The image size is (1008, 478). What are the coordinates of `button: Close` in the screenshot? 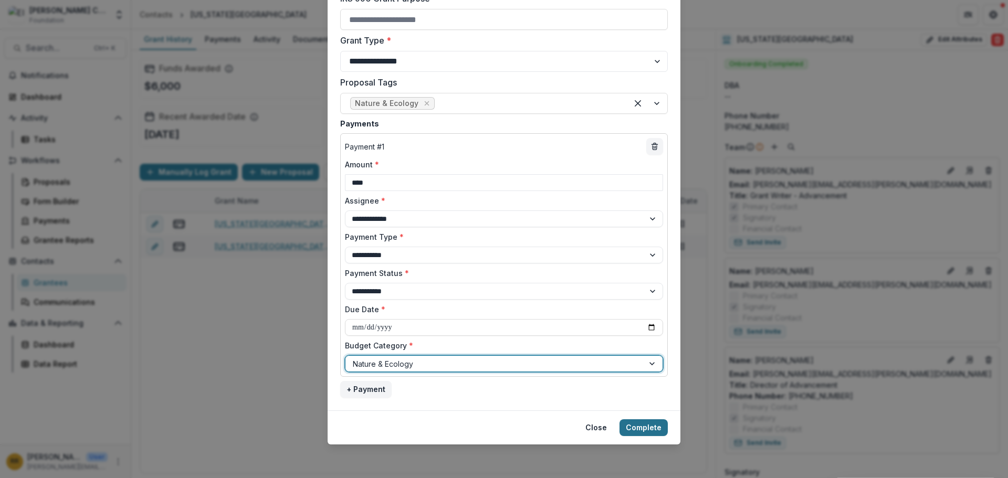 It's located at (596, 428).